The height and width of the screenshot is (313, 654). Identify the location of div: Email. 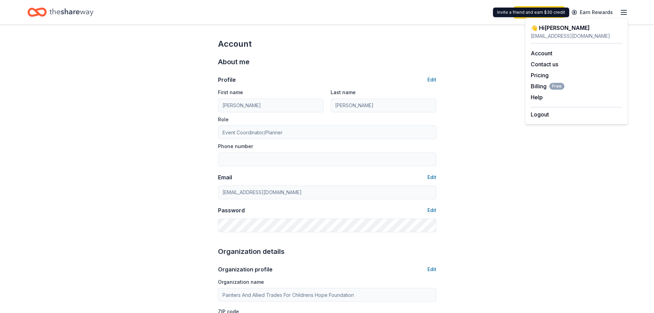
(225, 177).